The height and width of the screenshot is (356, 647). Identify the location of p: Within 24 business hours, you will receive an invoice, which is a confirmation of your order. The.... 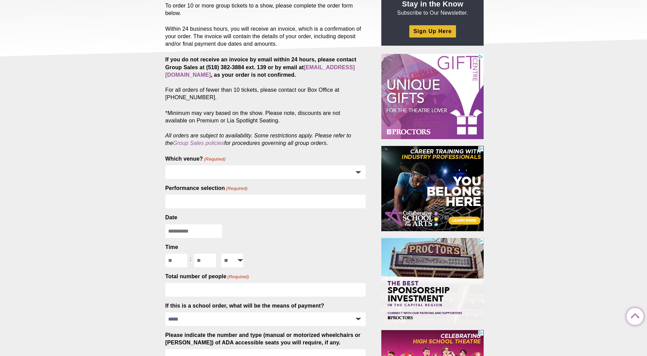
(266, 36).